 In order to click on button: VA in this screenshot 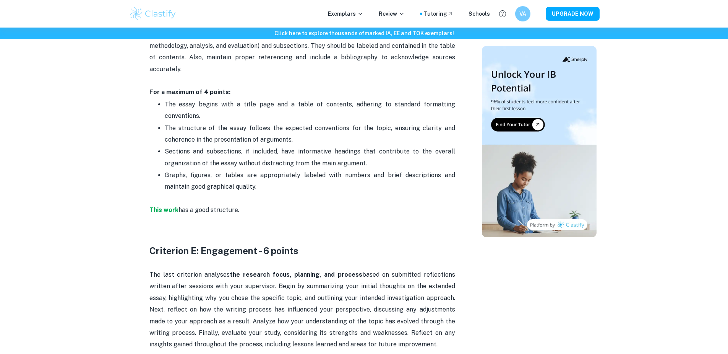, I will do `click(523, 14)`.